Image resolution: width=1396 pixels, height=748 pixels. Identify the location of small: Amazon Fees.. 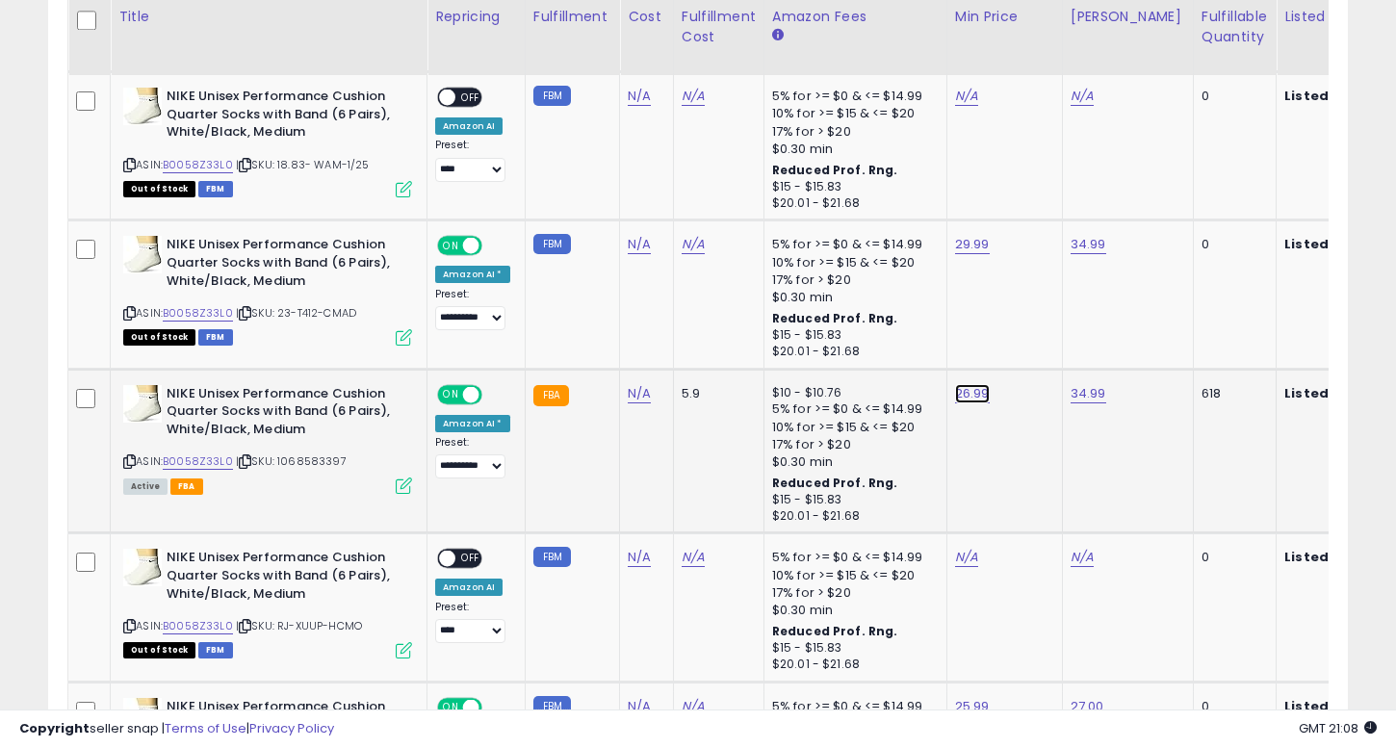
(778, 36).